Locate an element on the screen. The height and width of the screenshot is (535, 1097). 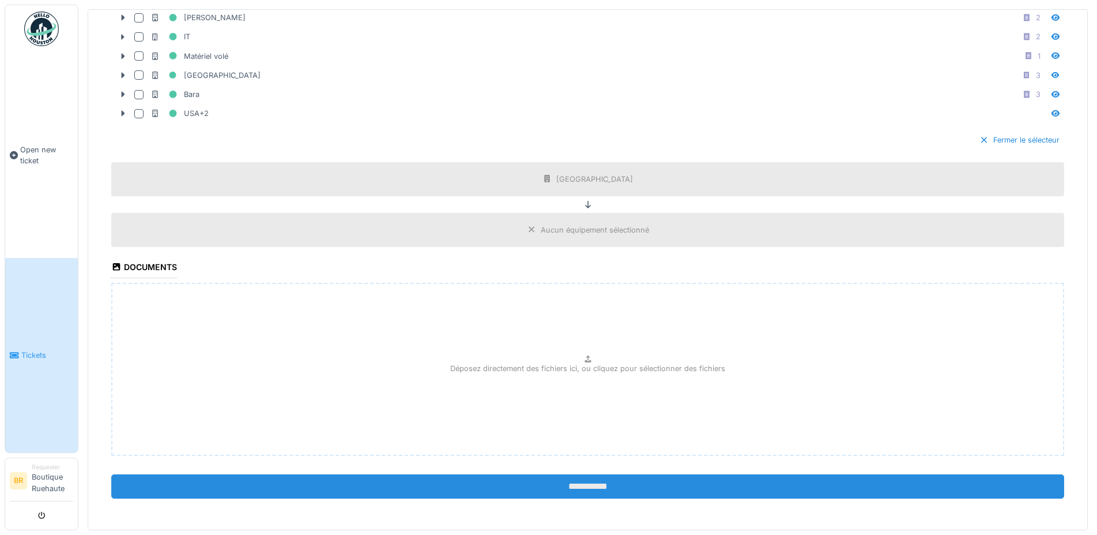
div: Bara is located at coordinates (175, 94).